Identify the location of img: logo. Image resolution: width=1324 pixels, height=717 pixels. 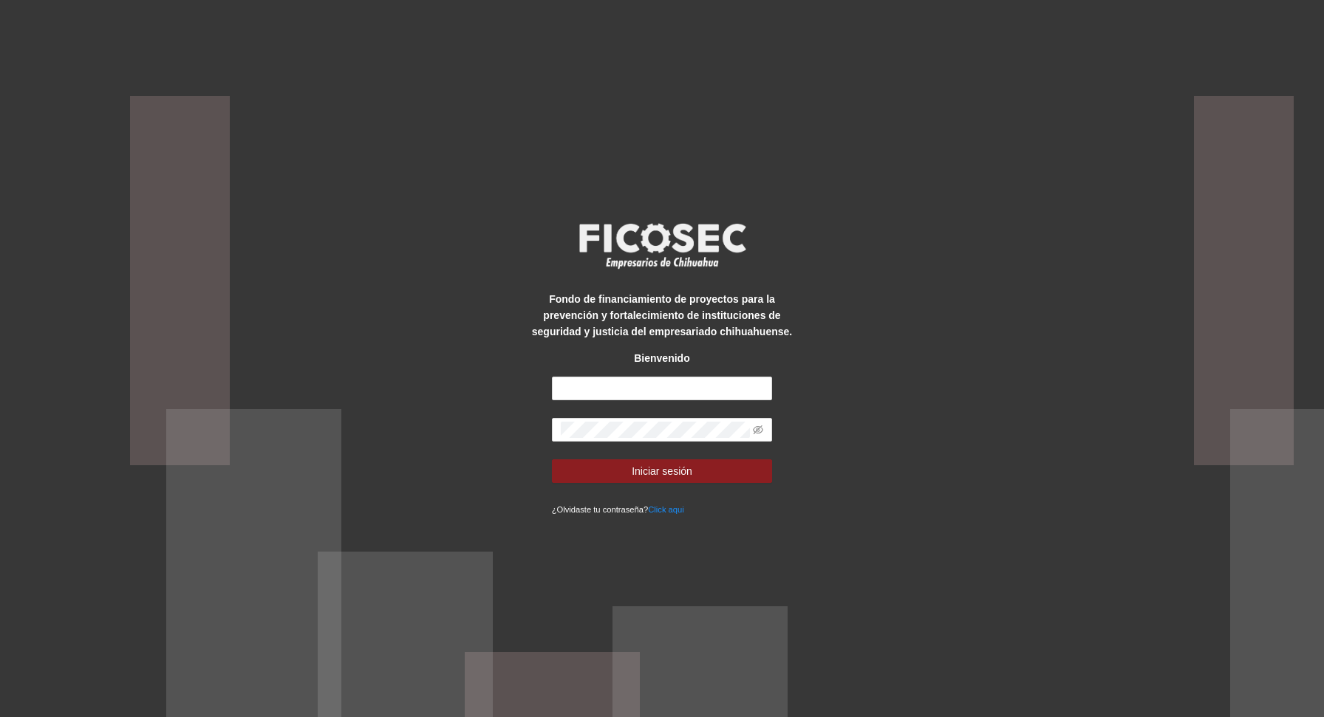
(662, 246).